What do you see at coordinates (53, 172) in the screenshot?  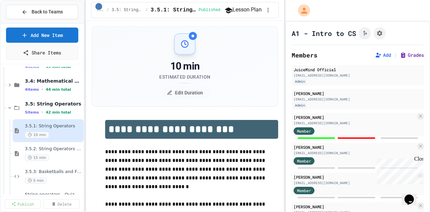 I see `span: 3.5.3: Basketballs and Footballs` at bounding box center [53, 172].